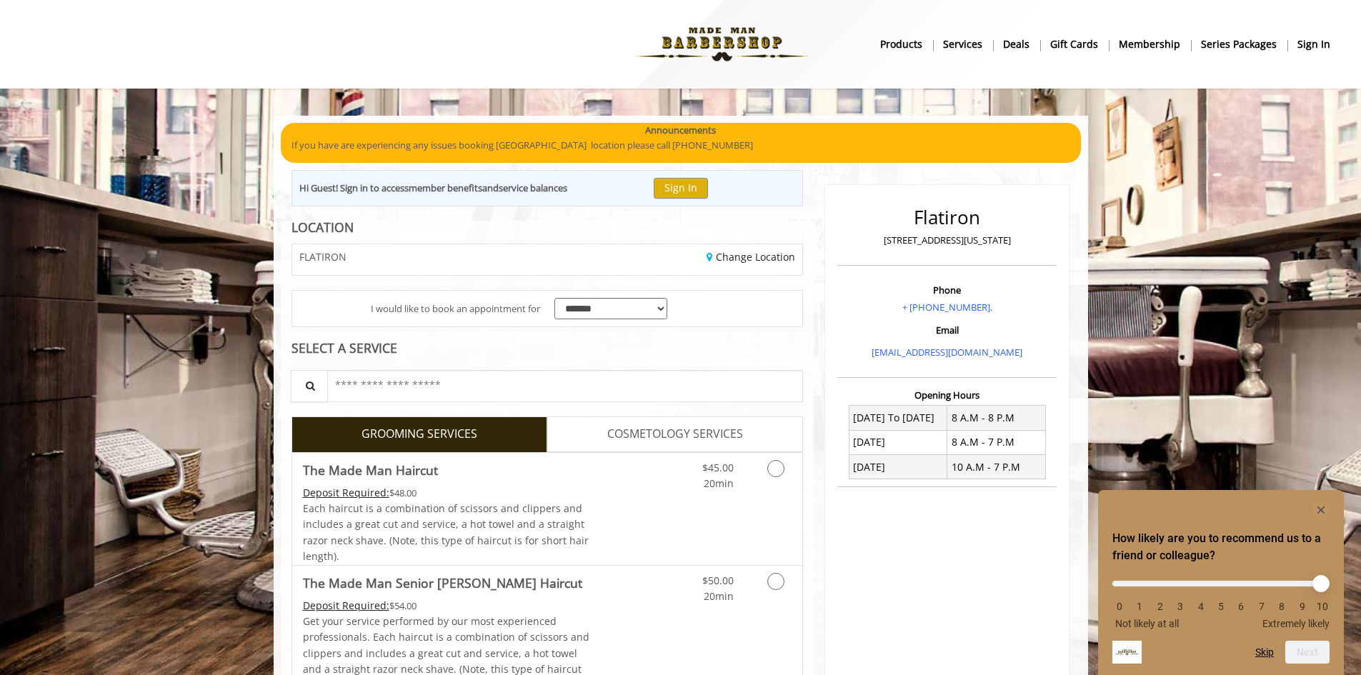 The width and height of the screenshot is (1361, 675). Describe the element at coordinates (997, 418) in the screenshot. I see `td: 8 A.M - 8 P.M` at that location.